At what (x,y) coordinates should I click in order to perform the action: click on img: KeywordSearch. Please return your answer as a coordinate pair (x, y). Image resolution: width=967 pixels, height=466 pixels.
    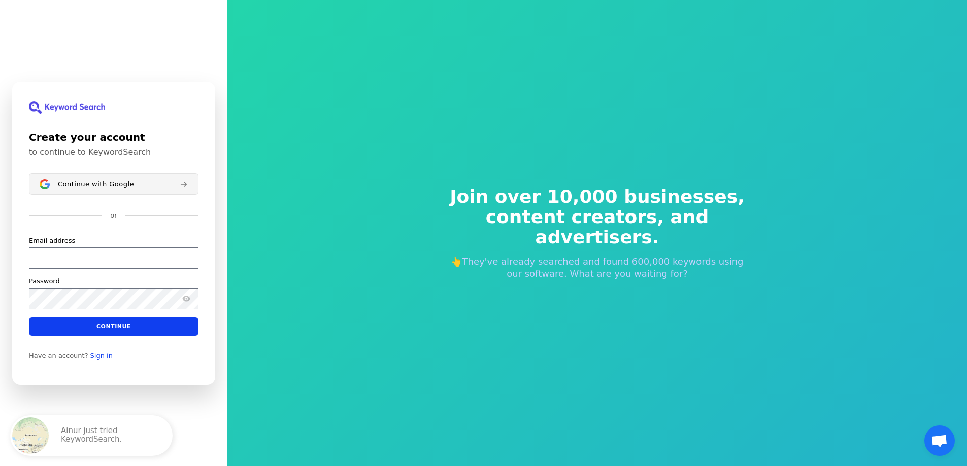
    Looking at the image, I should click on (67, 108).